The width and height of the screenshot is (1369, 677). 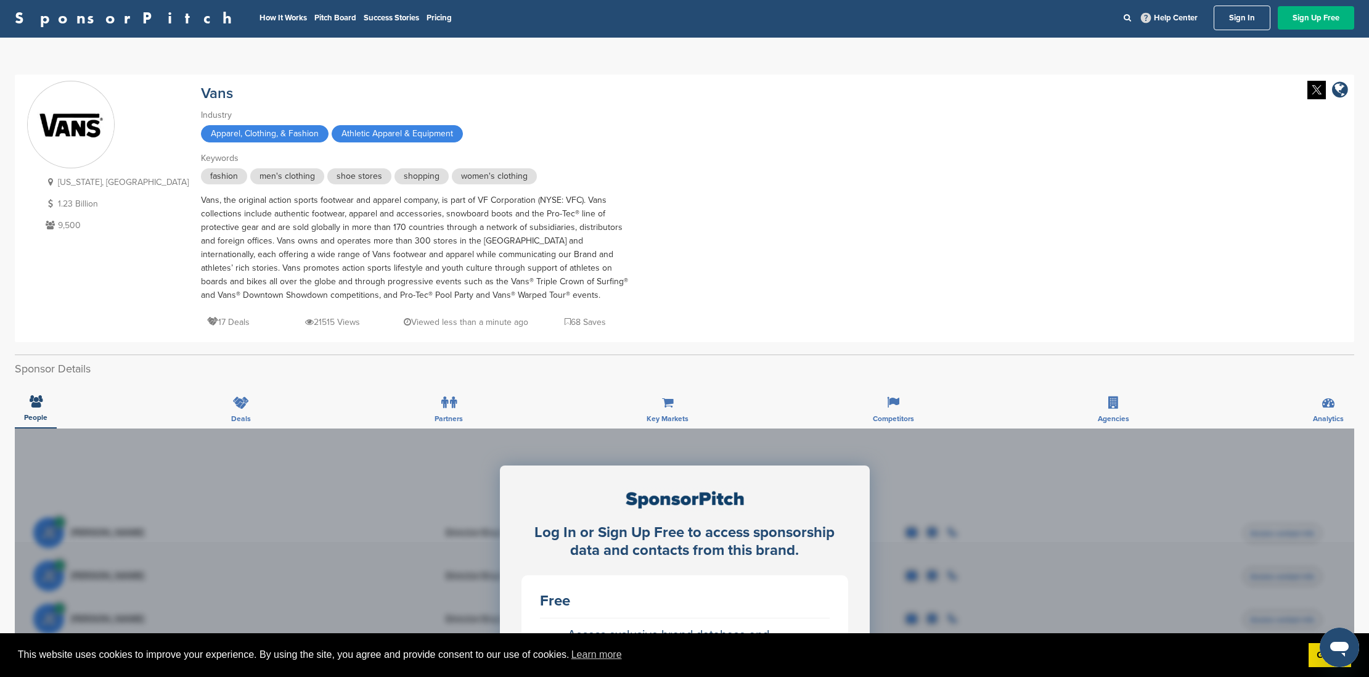 I want to click on span: Athletic Apparel & Equipment, so click(x=397, y=134).